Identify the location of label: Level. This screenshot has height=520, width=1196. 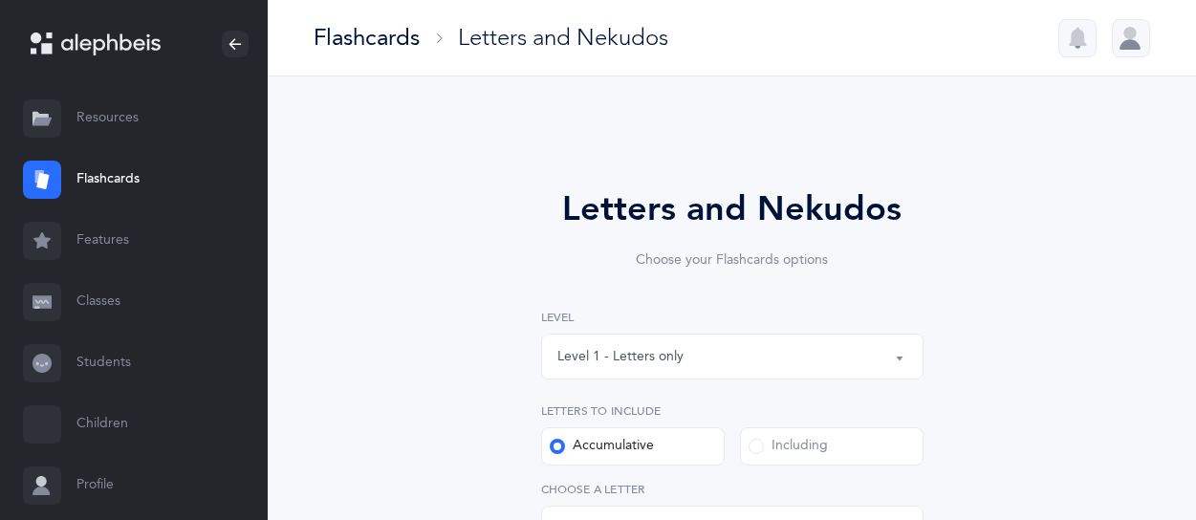
(732, 317).